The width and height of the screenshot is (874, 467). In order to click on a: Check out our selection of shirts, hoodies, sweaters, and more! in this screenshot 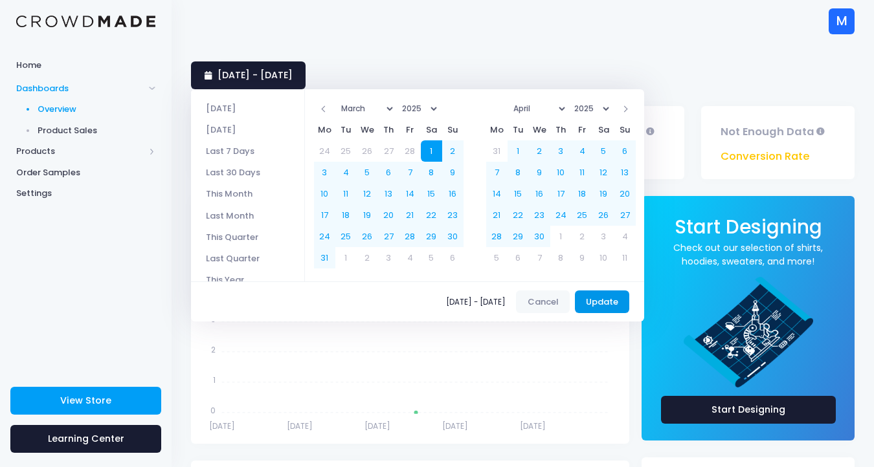, I will do `click(748, 255)`.